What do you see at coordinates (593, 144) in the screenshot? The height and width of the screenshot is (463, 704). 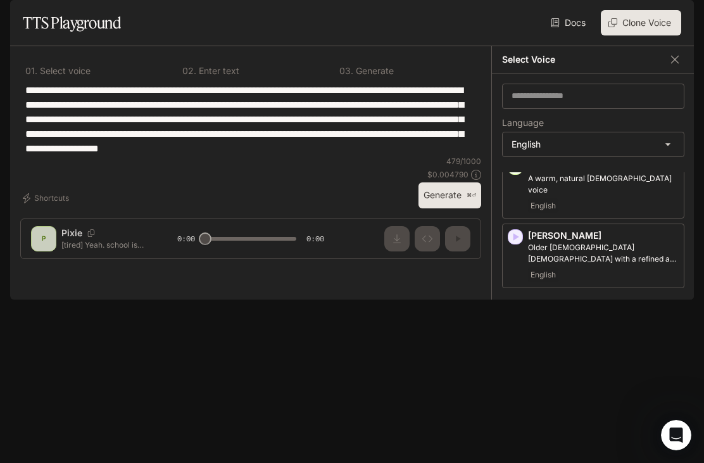 I see `div: English` at bounding box center [593, 144].